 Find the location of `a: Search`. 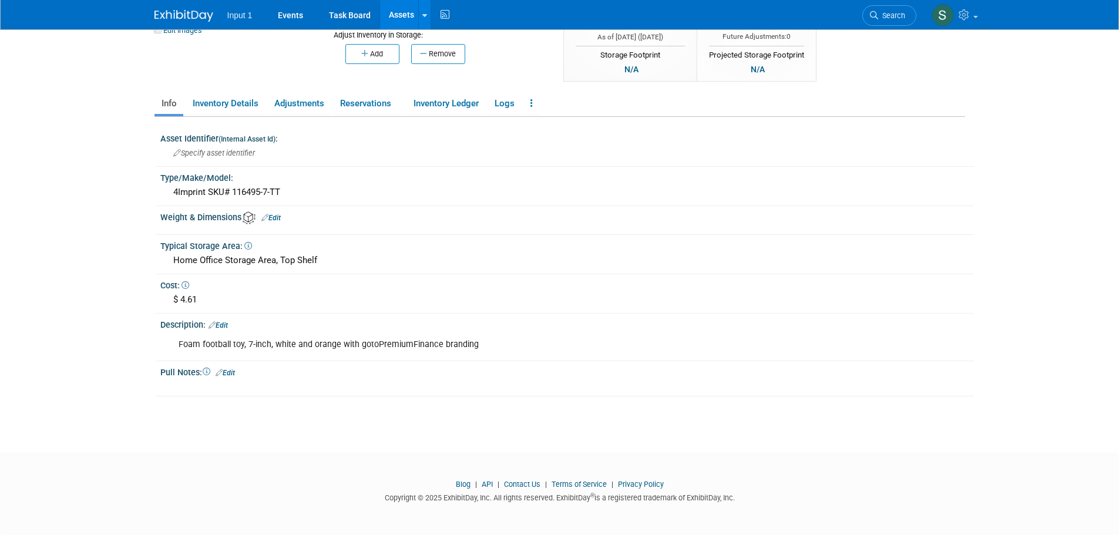

a: Search is located at coordinates (889, 15).